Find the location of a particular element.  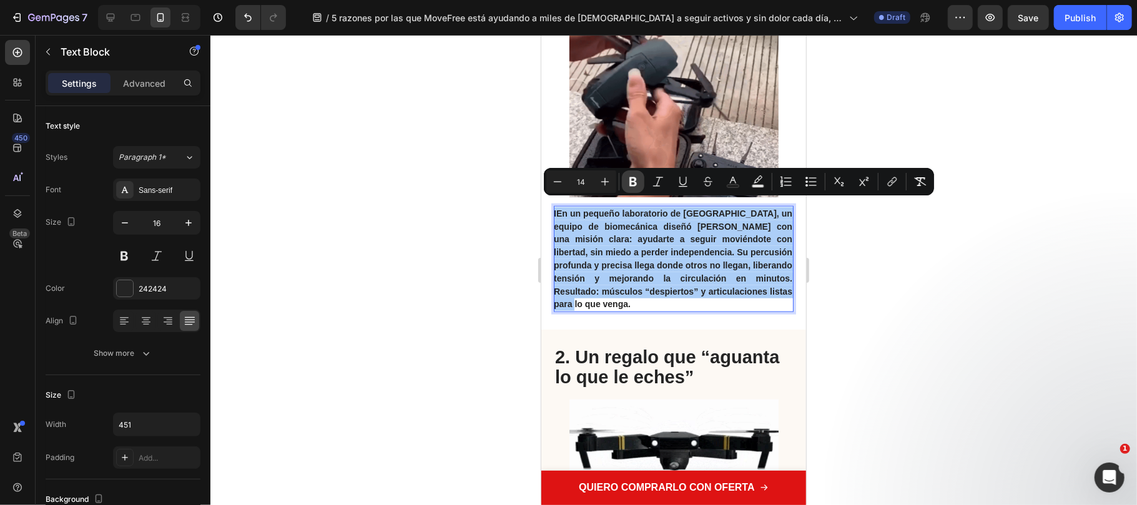

button: Save is located at coordinates (1028, 17).